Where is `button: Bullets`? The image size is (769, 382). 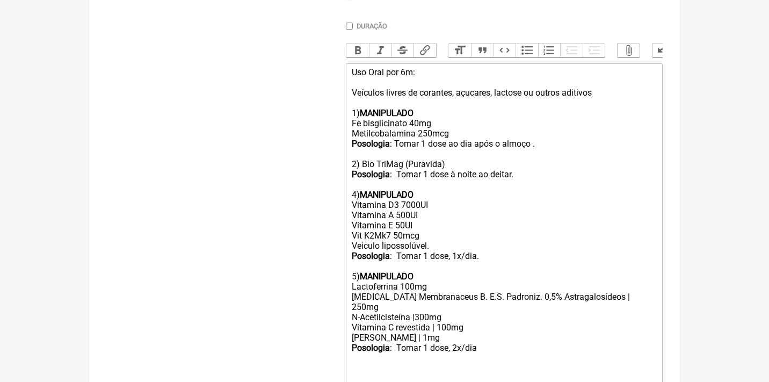 button: Bullets is located at coordinates (527, 50).